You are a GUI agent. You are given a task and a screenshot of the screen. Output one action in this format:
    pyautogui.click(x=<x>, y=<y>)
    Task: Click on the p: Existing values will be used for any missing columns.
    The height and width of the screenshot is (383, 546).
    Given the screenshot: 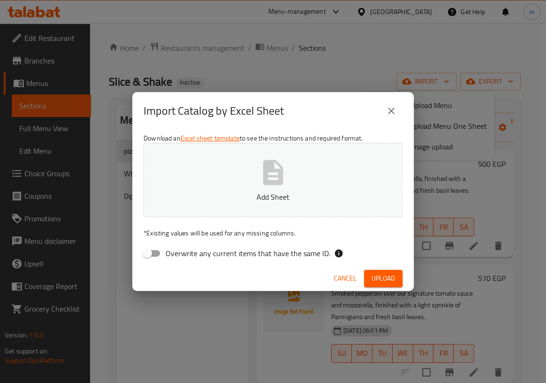 What is the action you would take?
    pyautogui.click(x=273, y=233)
    